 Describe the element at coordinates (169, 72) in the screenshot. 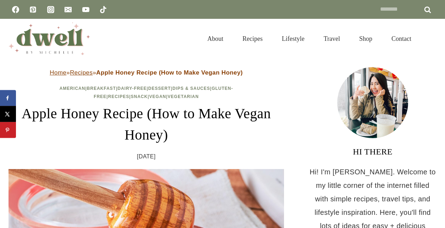

I see `strong: Apple Honey Recipe (How to Make Vegan Honey)` at that location.